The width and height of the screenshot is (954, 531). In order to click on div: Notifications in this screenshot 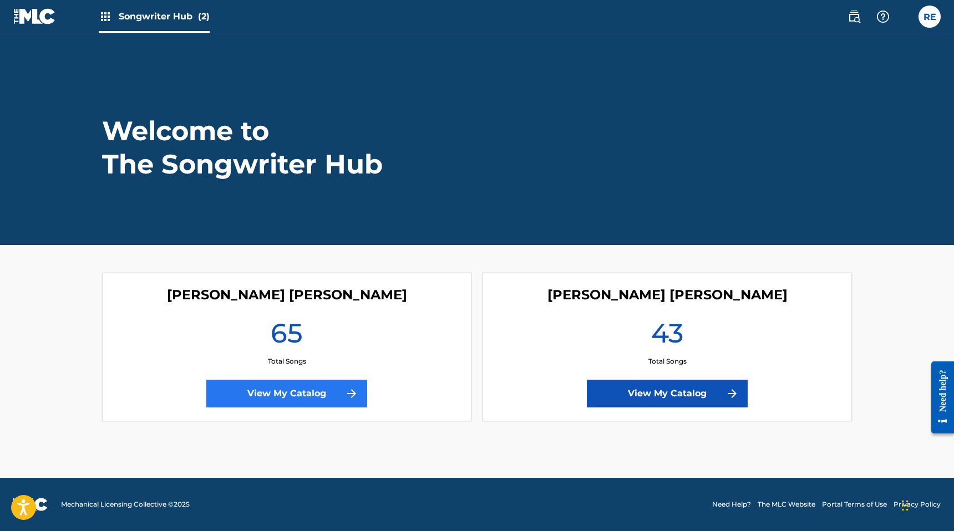, I will do `click(906, 17)`.